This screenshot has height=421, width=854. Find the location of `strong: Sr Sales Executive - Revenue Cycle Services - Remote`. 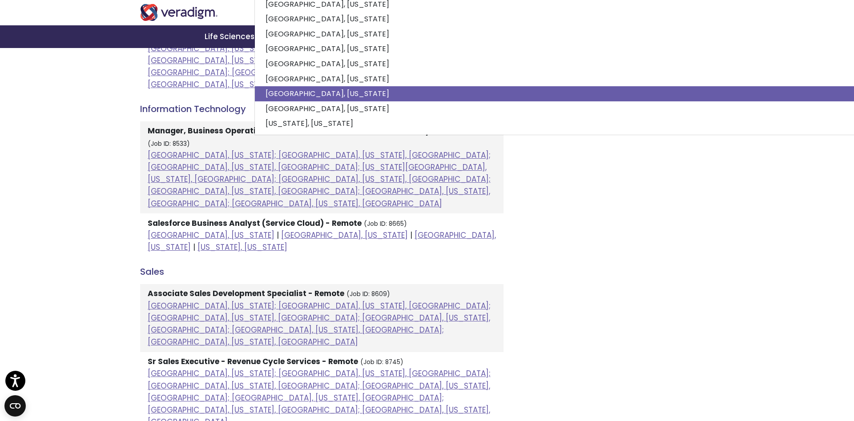

strong: Sr Sales Executive - Revenue Cycle Services - Remote is located at coordinates (253, 361).